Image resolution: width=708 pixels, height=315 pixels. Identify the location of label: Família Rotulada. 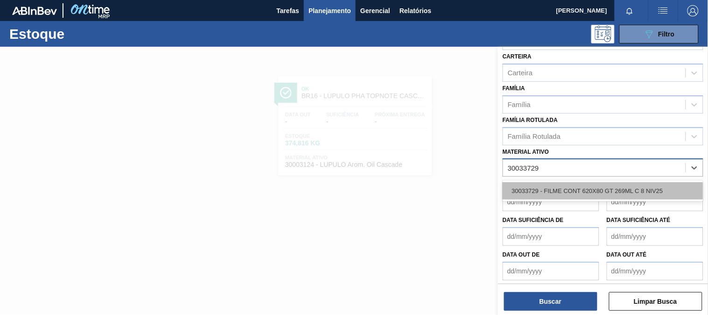
(530, 120).